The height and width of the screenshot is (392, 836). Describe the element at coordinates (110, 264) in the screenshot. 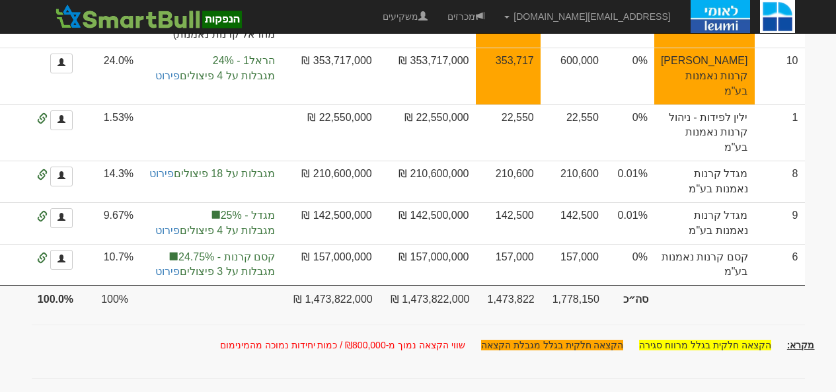

I see `td: 10.7%` at that location.